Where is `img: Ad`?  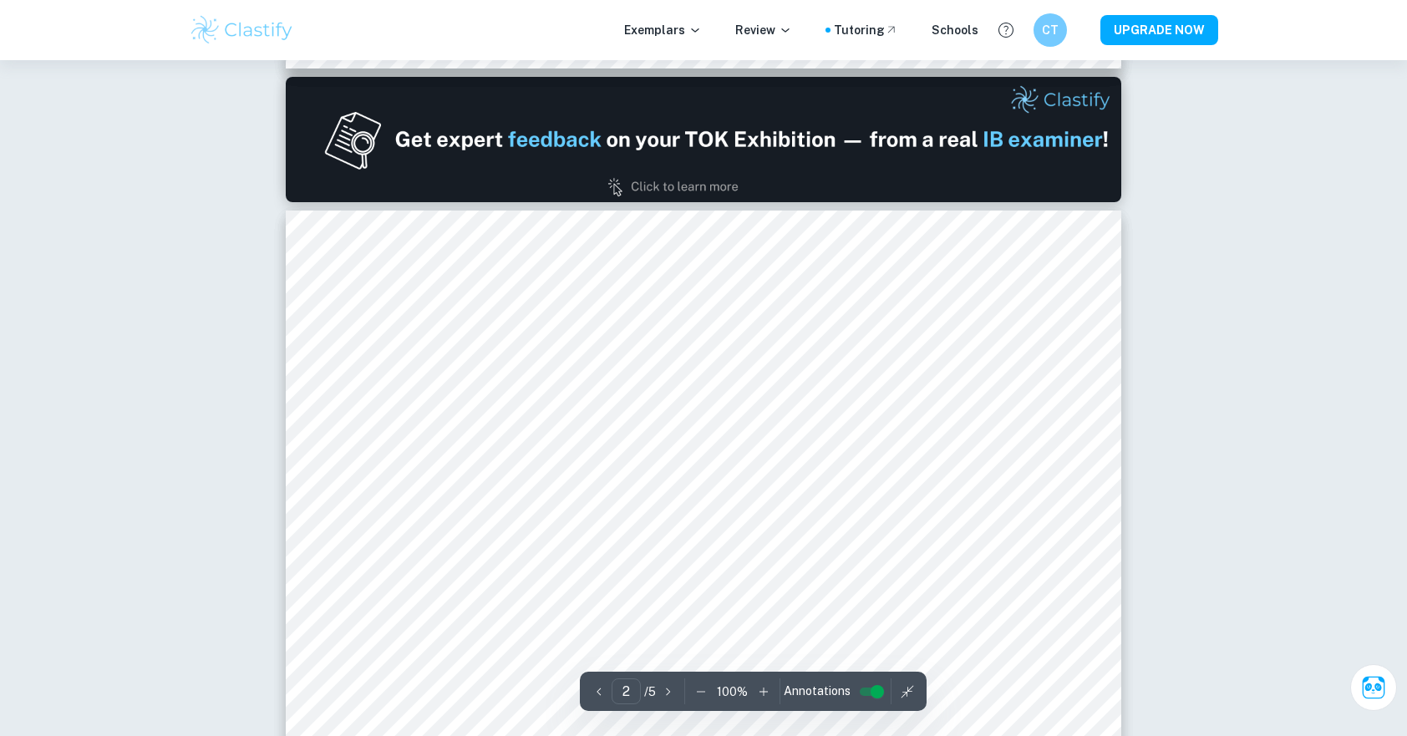 img: Ad is located at coordinates (703, 140).